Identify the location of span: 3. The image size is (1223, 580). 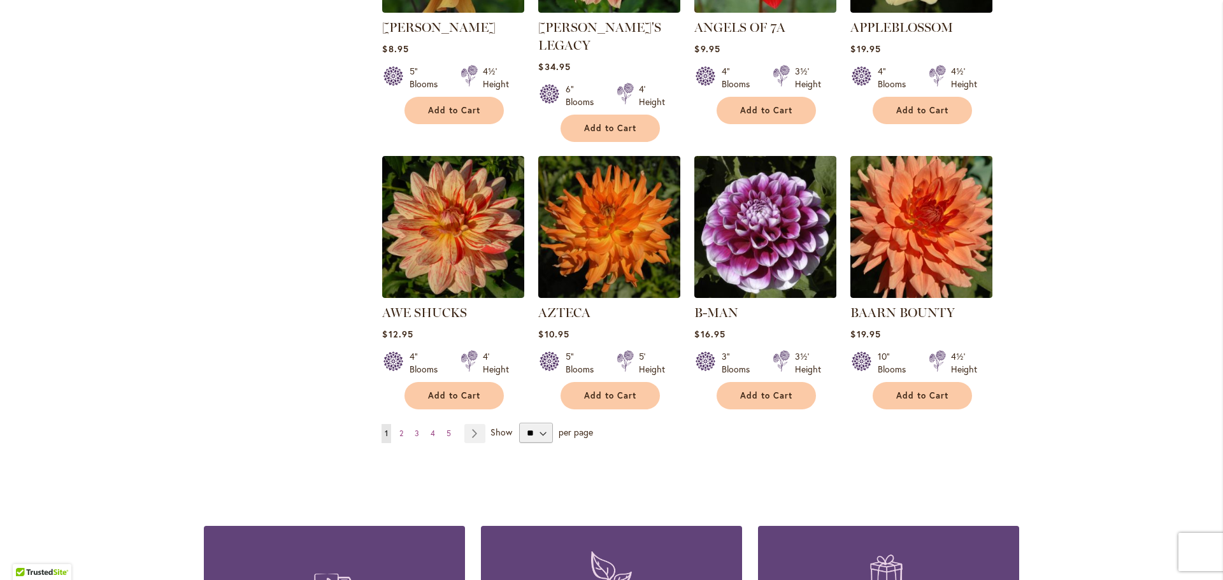
(417, 433).